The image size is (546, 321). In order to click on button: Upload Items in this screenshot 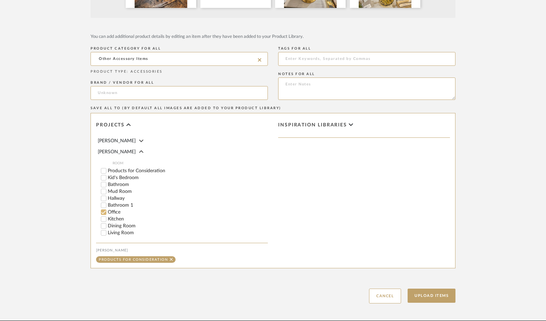, I will do `click(432, 296)`.